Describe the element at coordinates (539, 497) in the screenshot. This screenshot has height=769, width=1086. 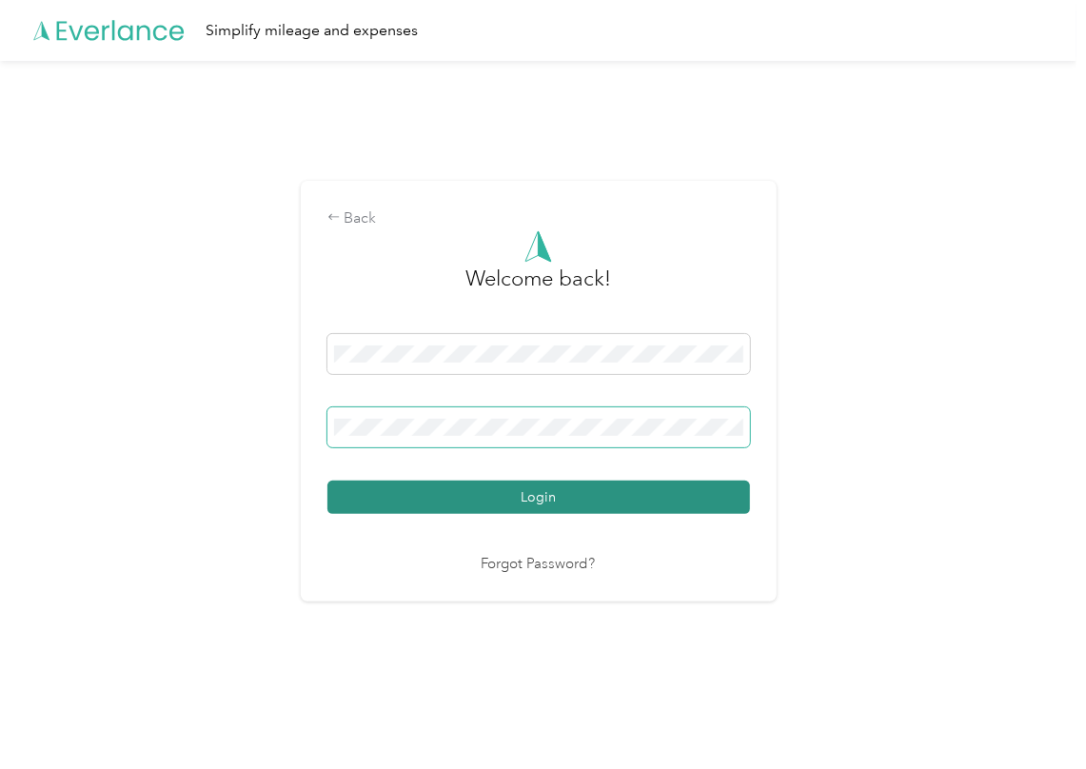
I see `button: Login` at that location.